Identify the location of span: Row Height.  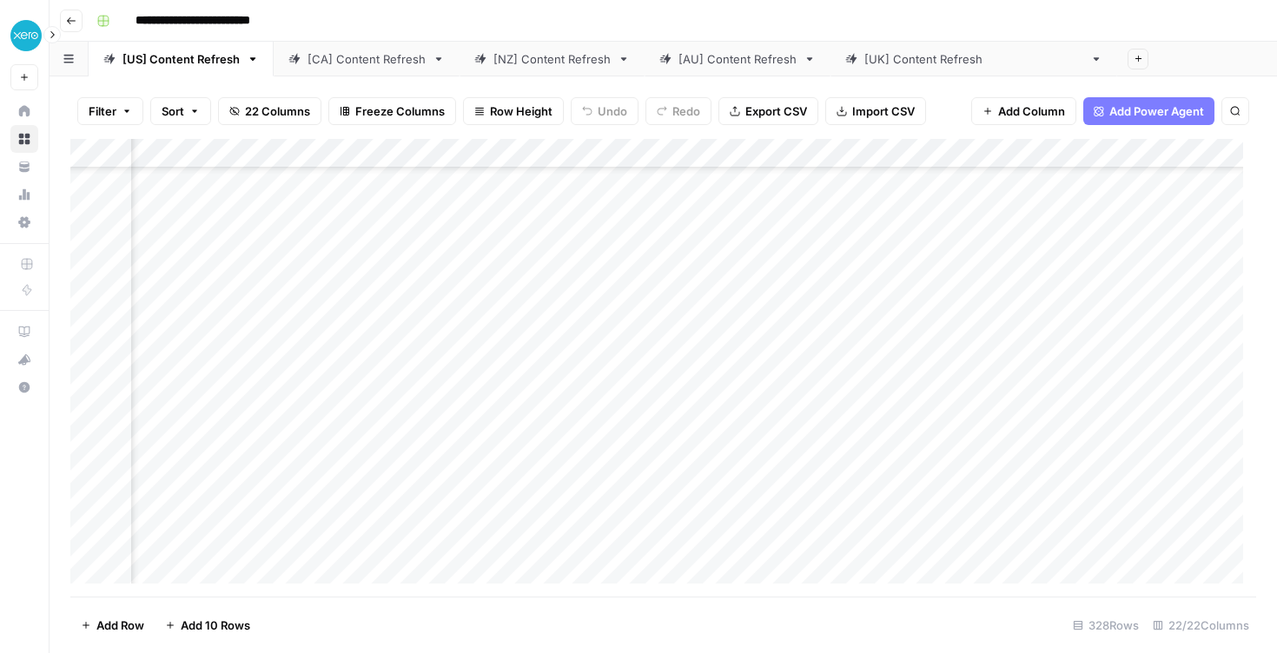
(521, 111).